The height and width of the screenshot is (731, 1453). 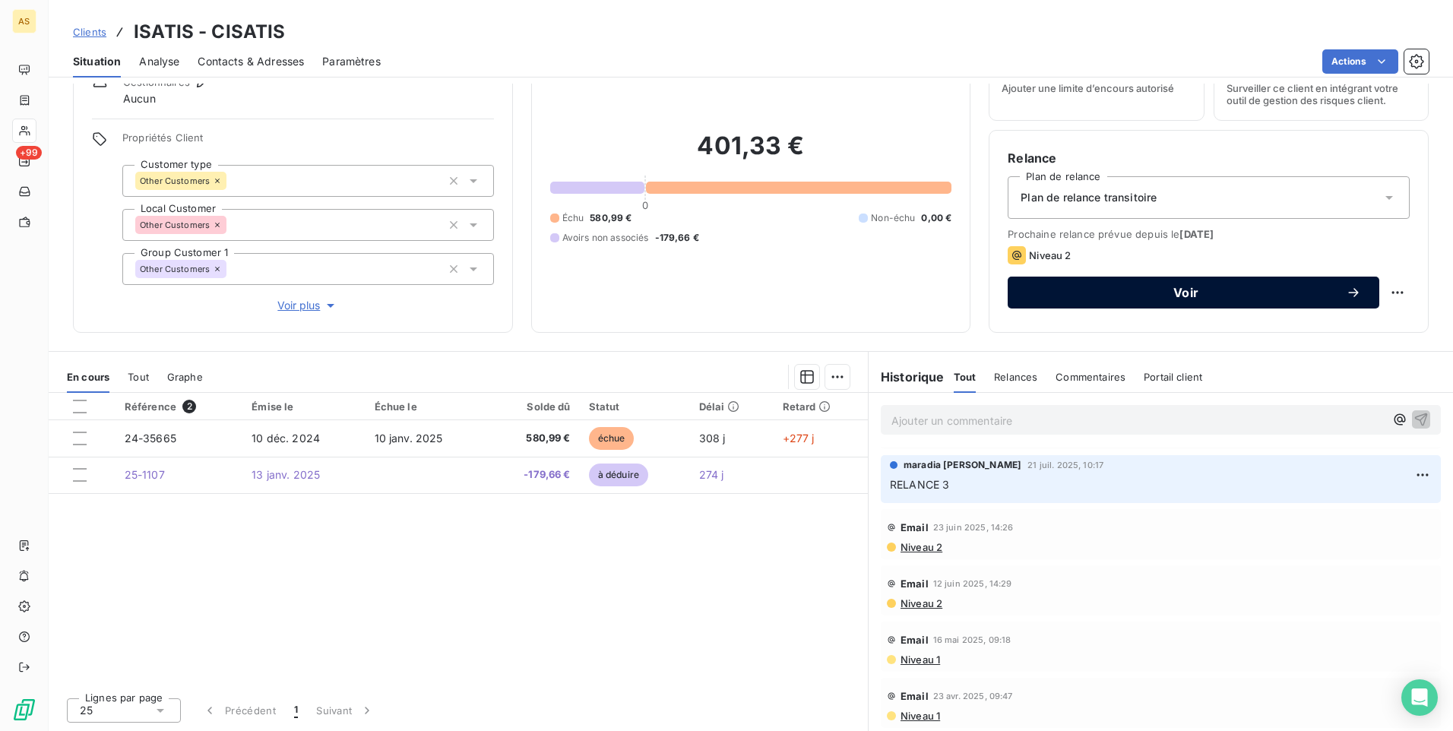 I want to click on span: à déduire, so click(x=619, y=475).